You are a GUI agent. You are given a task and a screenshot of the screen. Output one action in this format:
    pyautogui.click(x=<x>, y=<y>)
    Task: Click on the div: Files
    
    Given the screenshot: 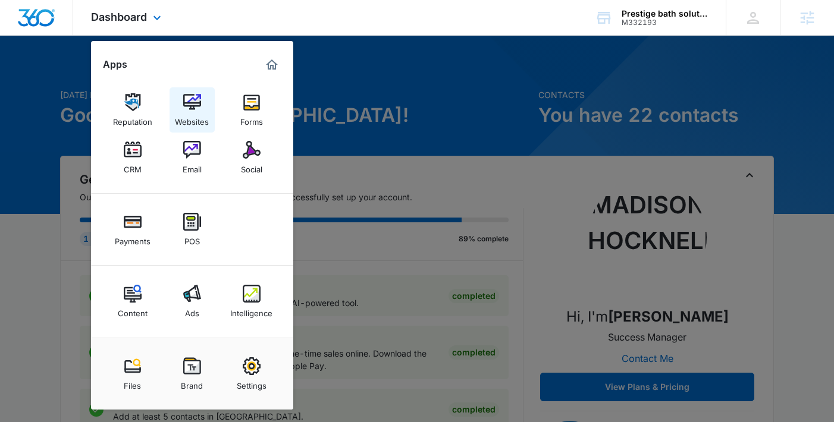 What is the action you would take?
    pyautogui.click(x=132, y=383)
    